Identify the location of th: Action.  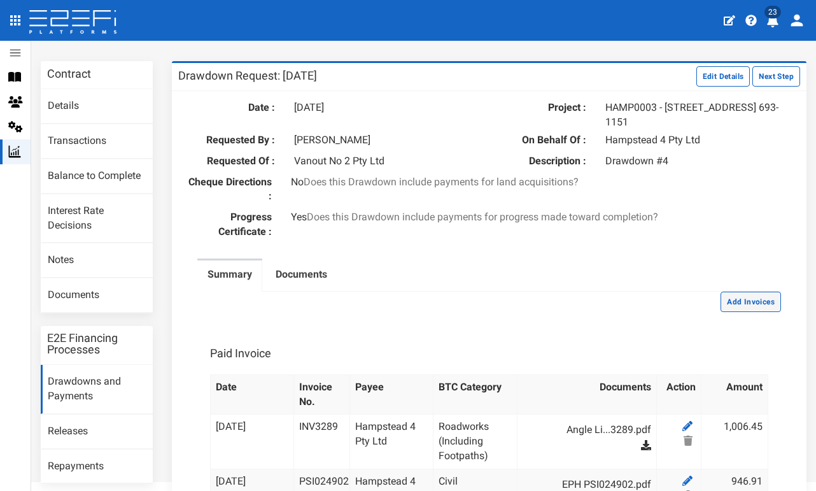
(679, 394).